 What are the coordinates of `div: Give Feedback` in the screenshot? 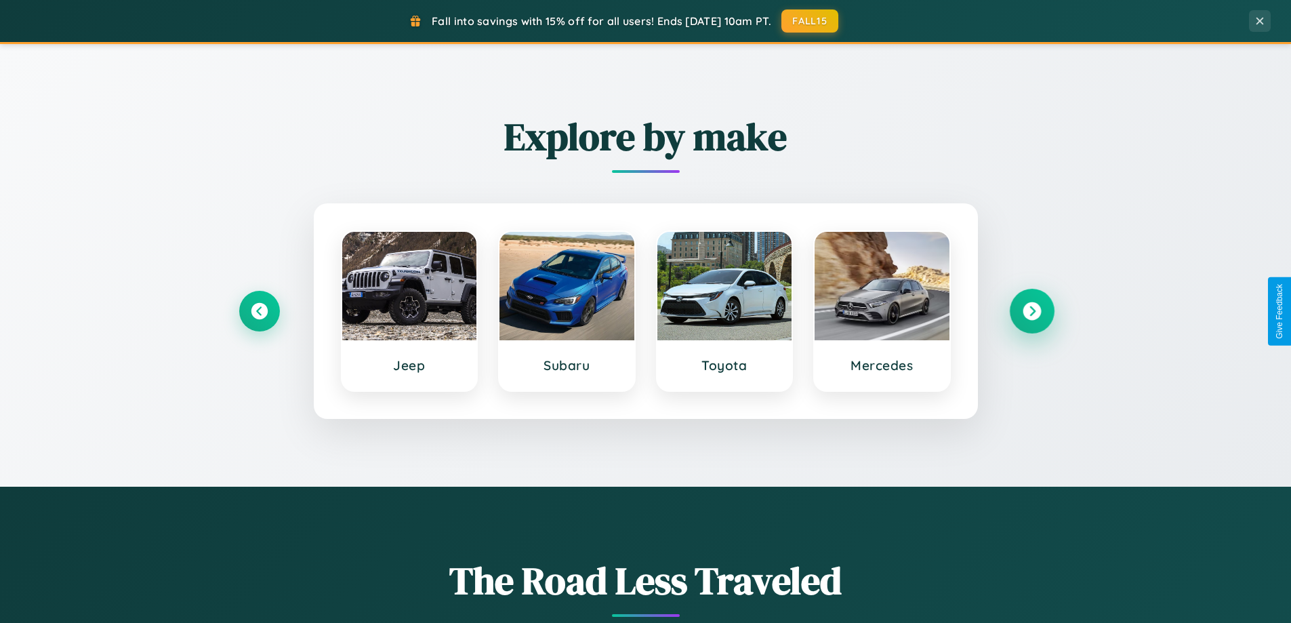 It's located at (1280, 311).